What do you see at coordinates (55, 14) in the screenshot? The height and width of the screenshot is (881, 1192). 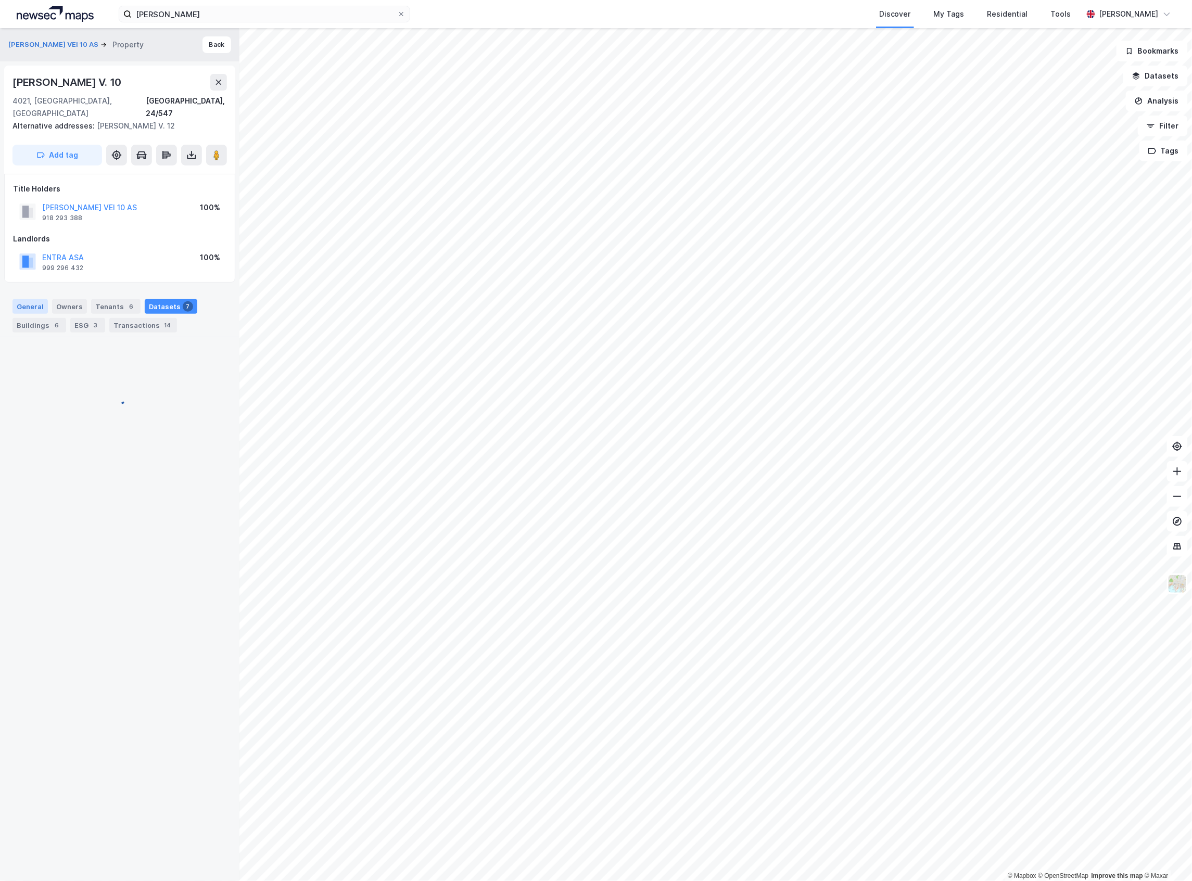 I see `img: logo.a4113a55bc3d86da70a041830d287a7e.svg` at bounding box center [55, 14].